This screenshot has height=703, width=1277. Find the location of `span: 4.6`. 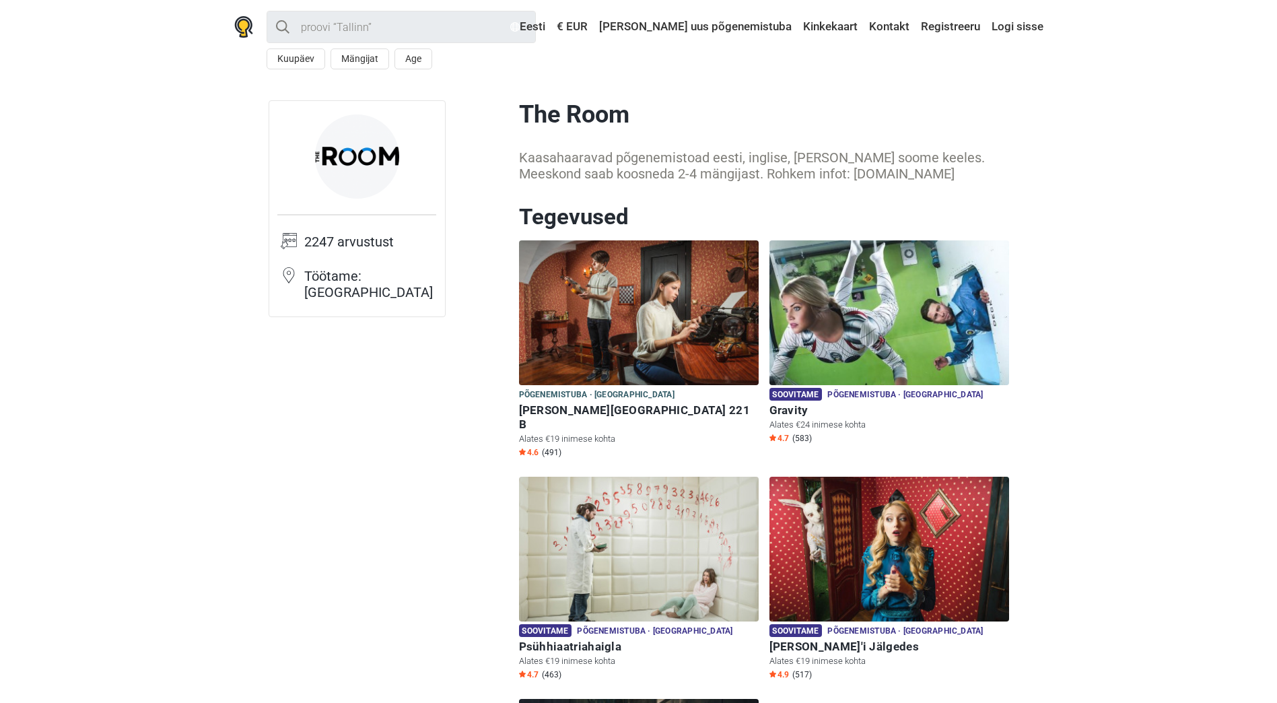

span: 4.6 is located at coordinates (528, 452).